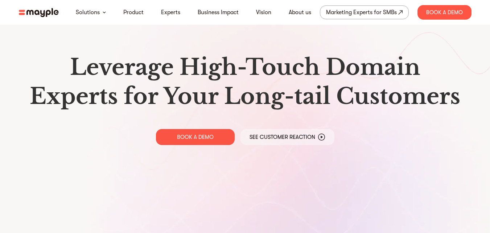 The image size is (490, 233). I want to click on a: Vision, so click(264, 12).